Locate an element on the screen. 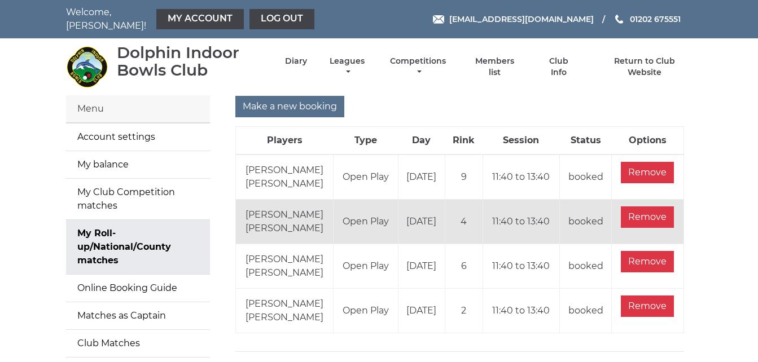 This screenshot has width=758, height=362. td: 4 is located at coordinates (463, 222).